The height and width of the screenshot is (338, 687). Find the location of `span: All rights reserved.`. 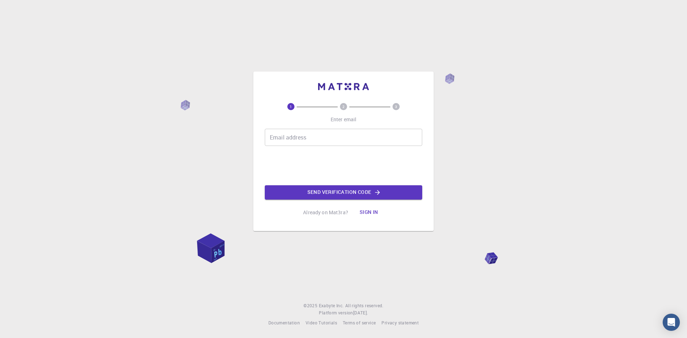

span: All rights reserved. is located at coordinates (364, 306).